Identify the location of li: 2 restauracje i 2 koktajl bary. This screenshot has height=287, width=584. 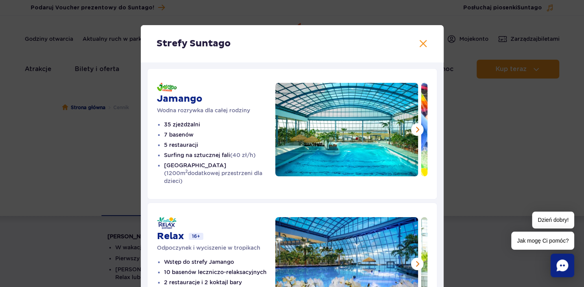
(219, 283).